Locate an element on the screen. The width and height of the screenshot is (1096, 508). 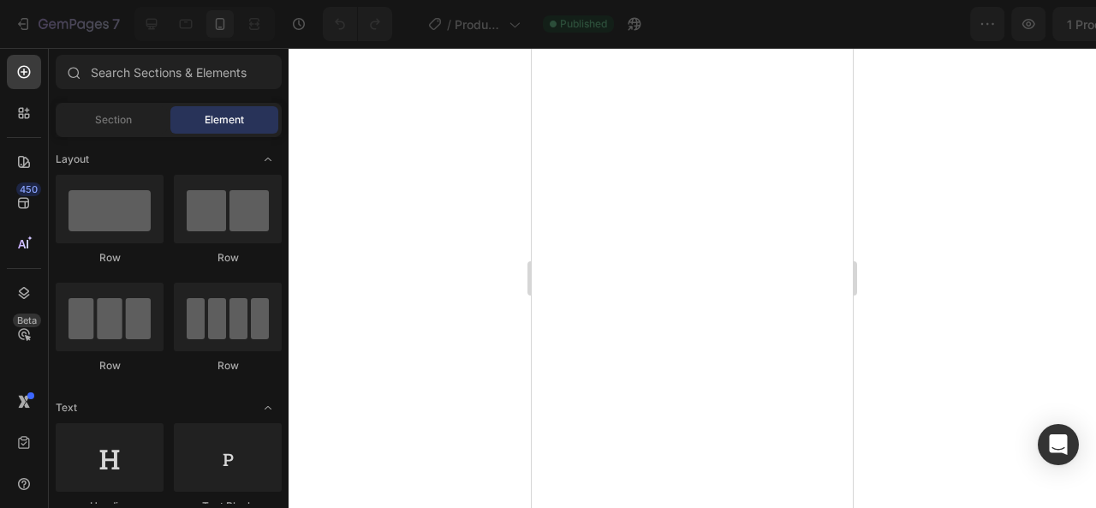
div: Undo/Redo is located at coordinates (357, 24).